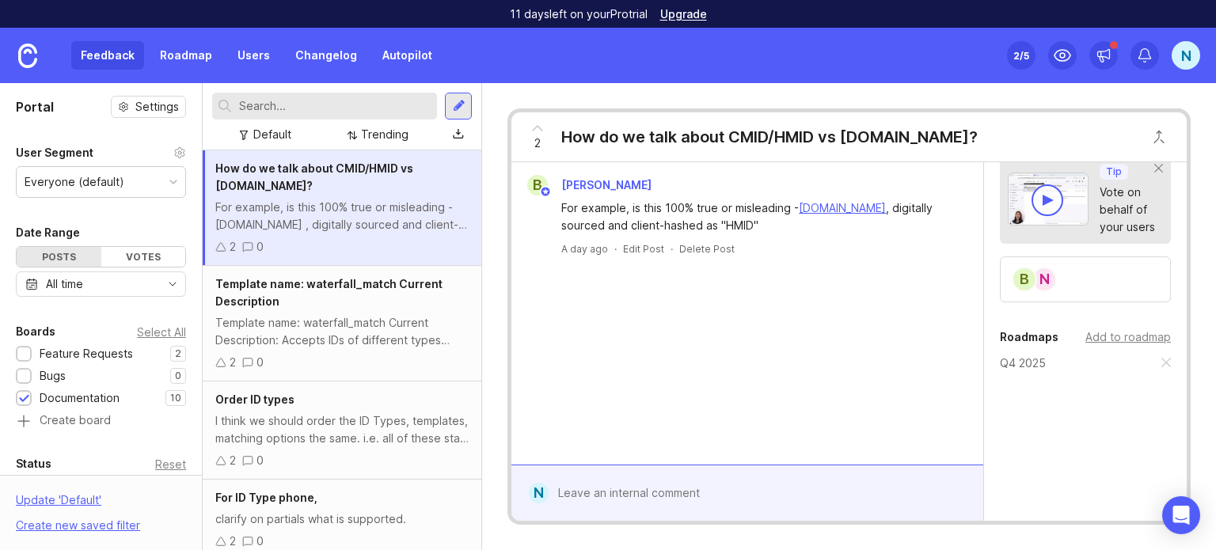 The image size is (1216, 550). Describe the element at coordinates (1186, 55) in the screenshot. I see `button: N` at that location.